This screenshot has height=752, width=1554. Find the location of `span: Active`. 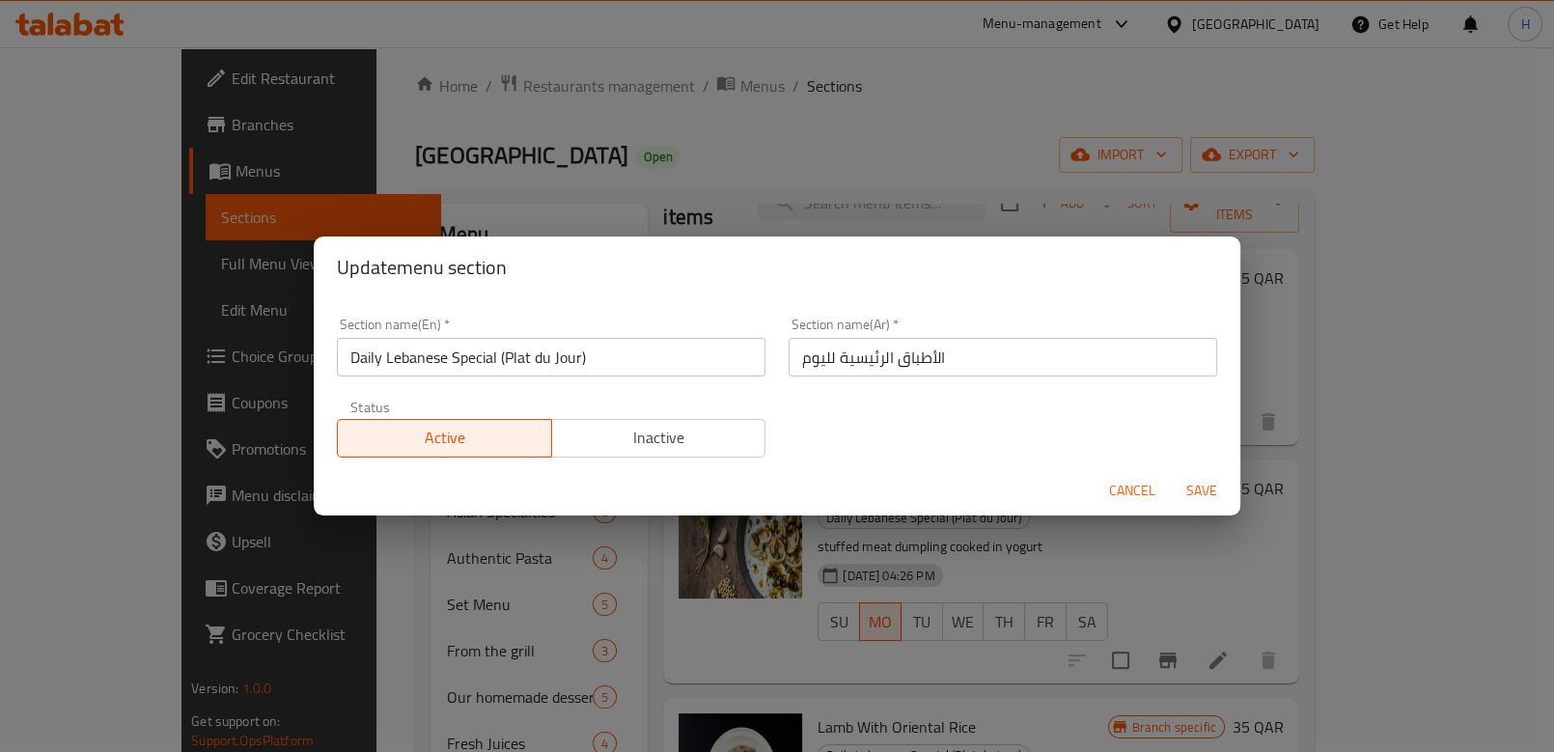

span: Active is located at coordinates (445, 437).